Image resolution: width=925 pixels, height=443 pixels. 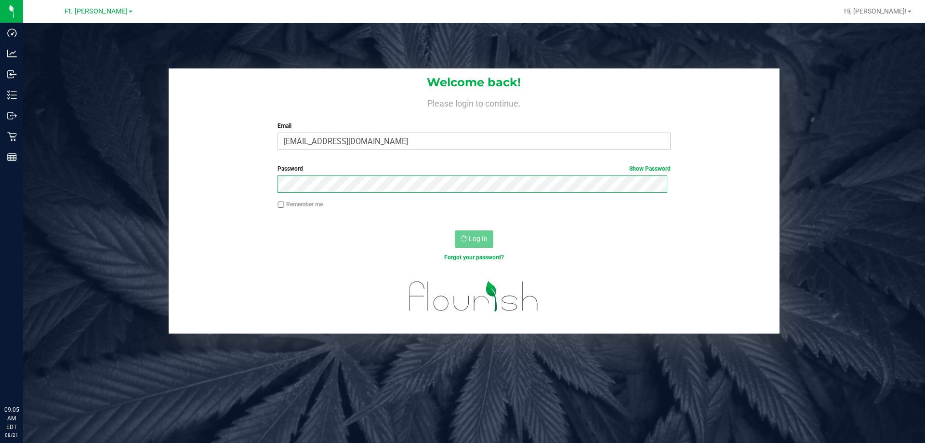 What do you see at coordinates (290, 169) in the screenshot?
I see `span: Password` at bounding box center [290, 169].